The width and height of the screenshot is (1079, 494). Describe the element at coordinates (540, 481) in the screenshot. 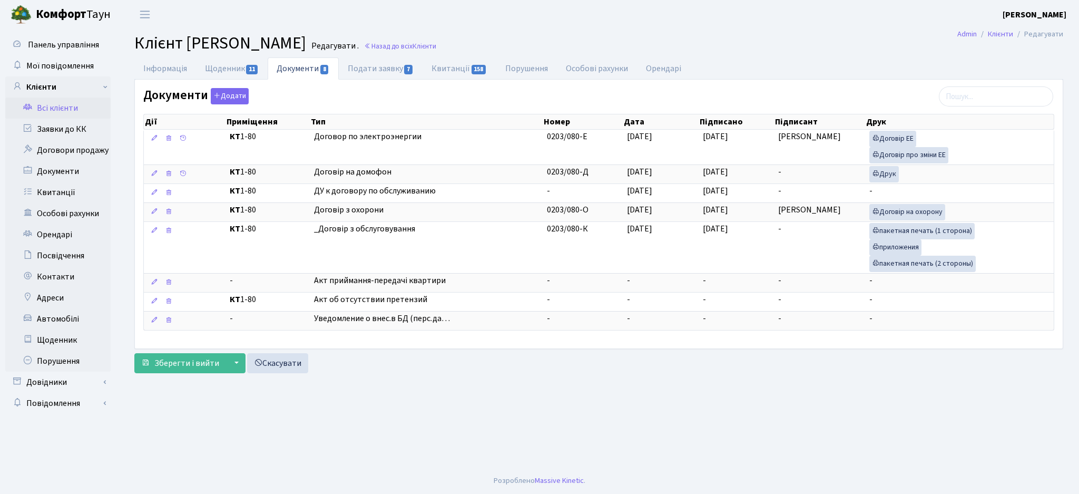

I see `div: Розроблено .` at that location.